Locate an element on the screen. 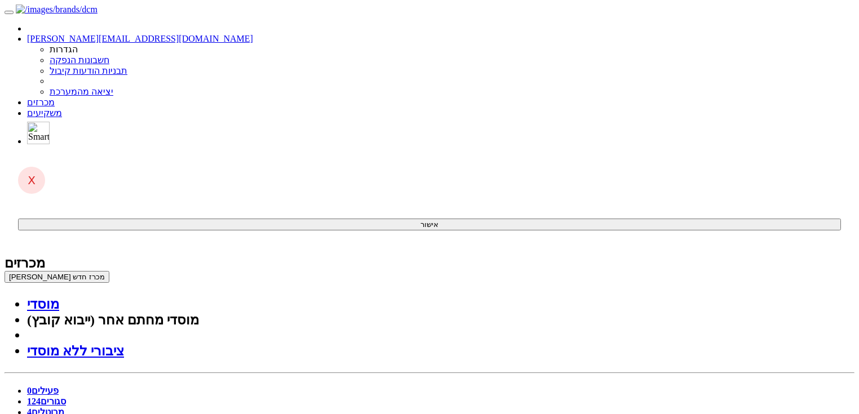  button: אישור is located at coordinates (429, 224).